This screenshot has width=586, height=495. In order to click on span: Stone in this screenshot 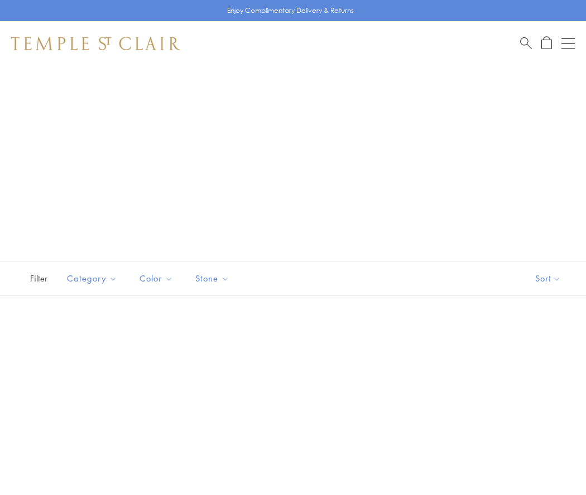, I will do `click(214, 278)`.